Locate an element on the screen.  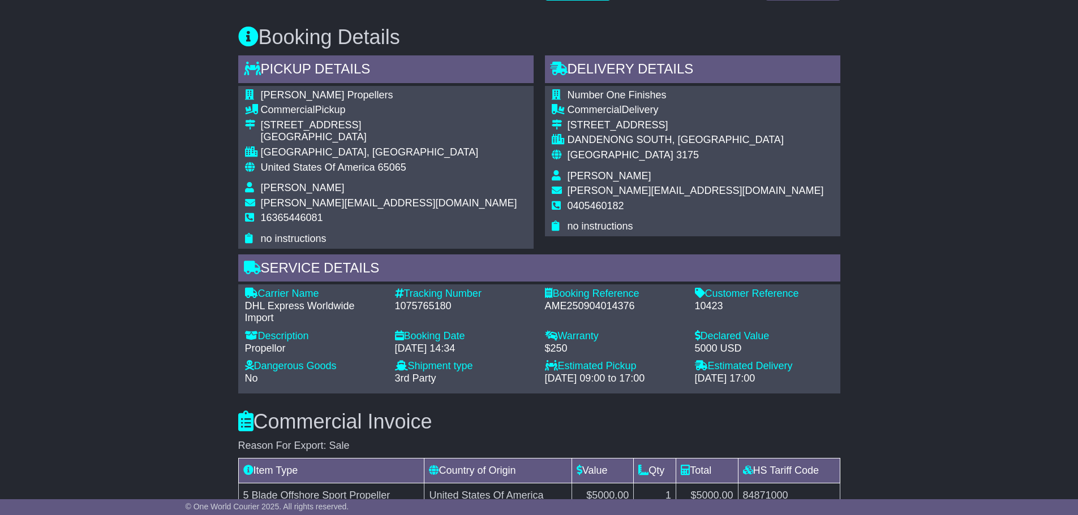
div: Pickup Details is located at coordinates (386, 71).